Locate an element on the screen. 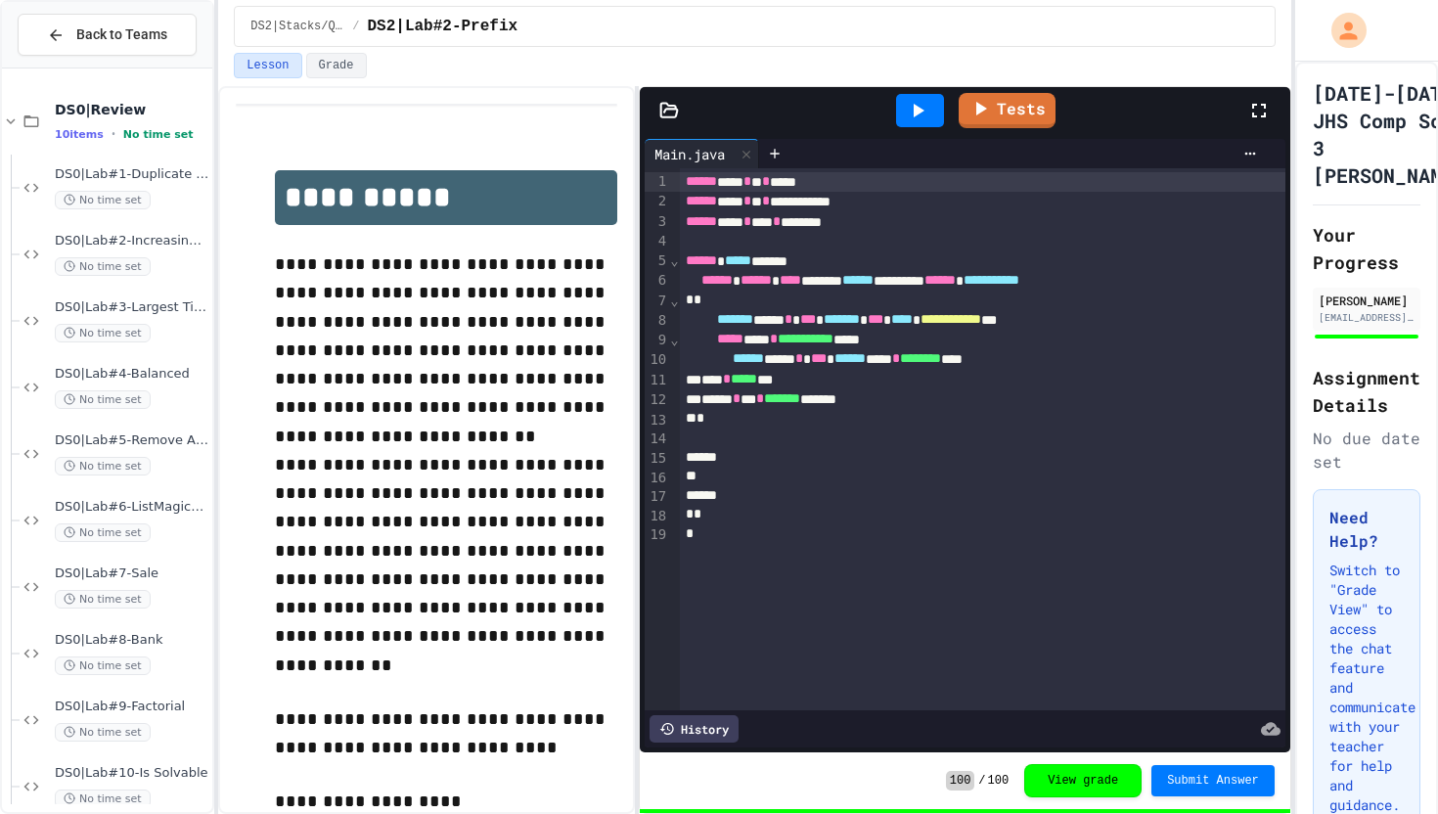 The image size is (1438, 814). button: Back to Teams is located at coordinates (107, 34).